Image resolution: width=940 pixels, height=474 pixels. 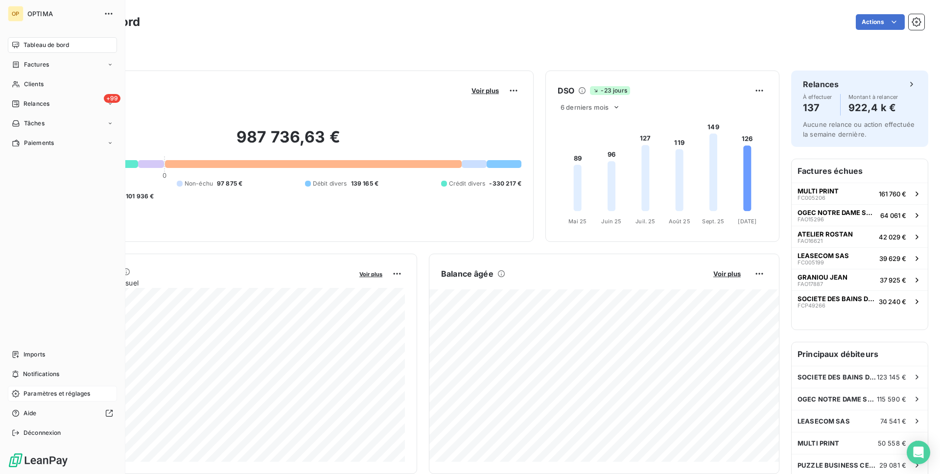 What do you see at coordinates (680, 221) in the screenshot?
I see `tspan: Août 25` at bounding box center [680, 221].